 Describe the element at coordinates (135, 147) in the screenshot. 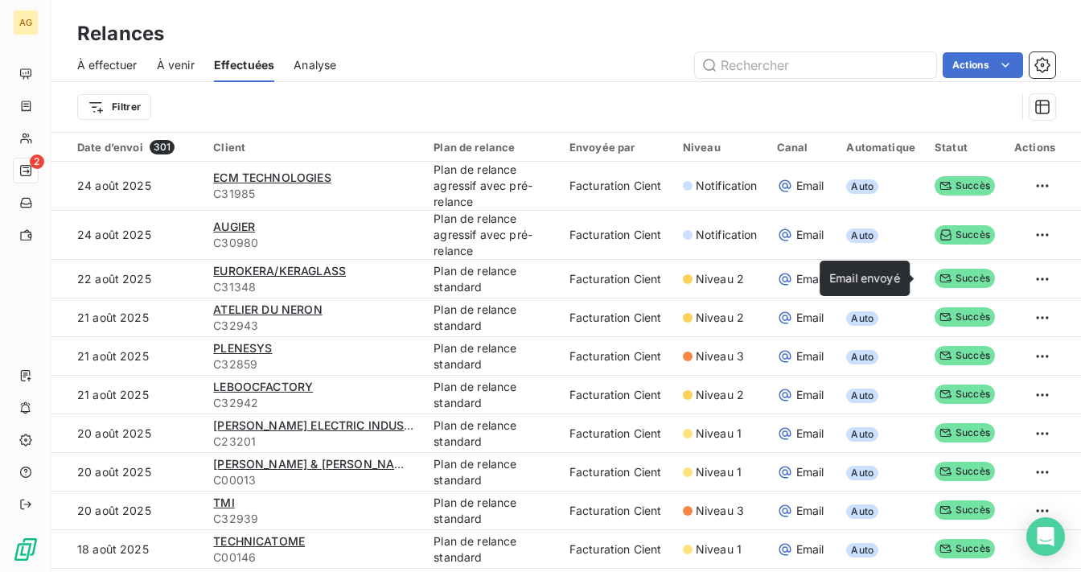

I see `div: Date d’envoi` at that location.